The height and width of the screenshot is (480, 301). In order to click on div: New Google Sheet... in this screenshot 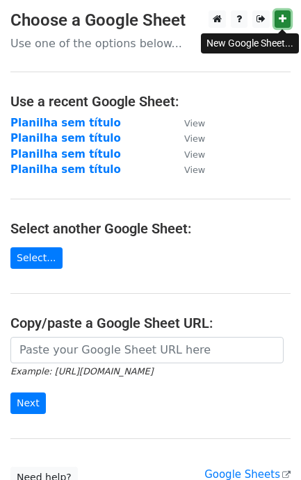, I will do `click(250, 43)`.